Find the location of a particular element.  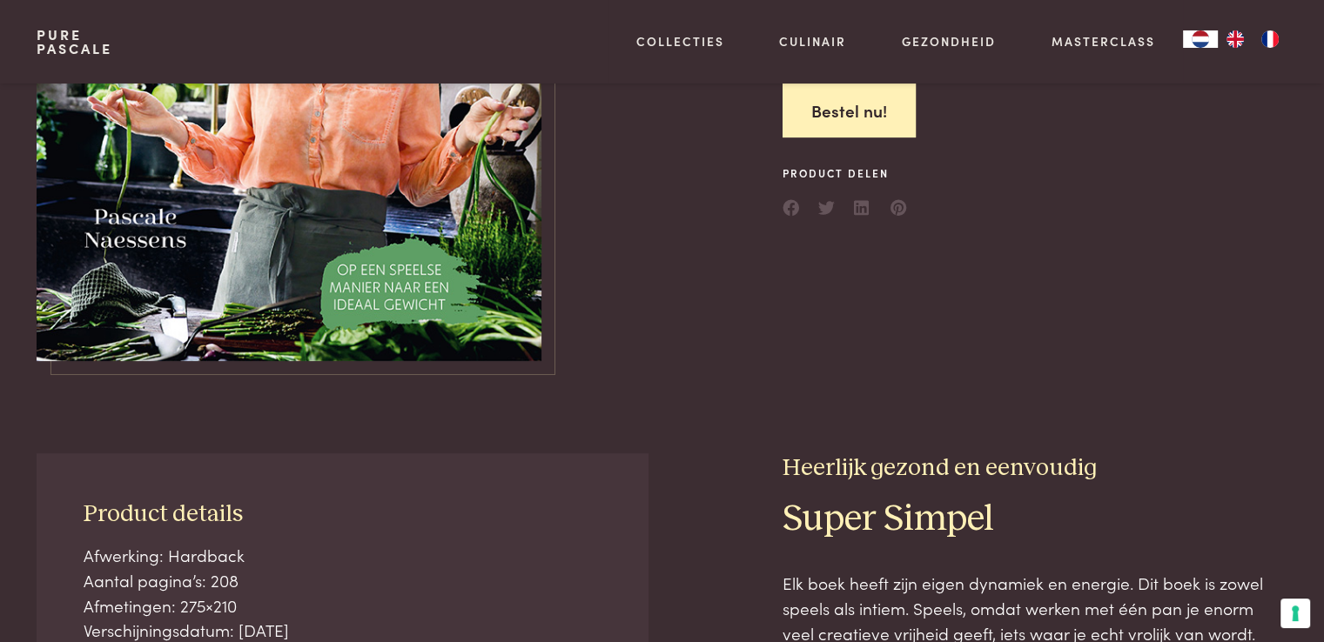

h3: Heerlijk gezond en eenvoudig is located at coordinates (1035, 468).